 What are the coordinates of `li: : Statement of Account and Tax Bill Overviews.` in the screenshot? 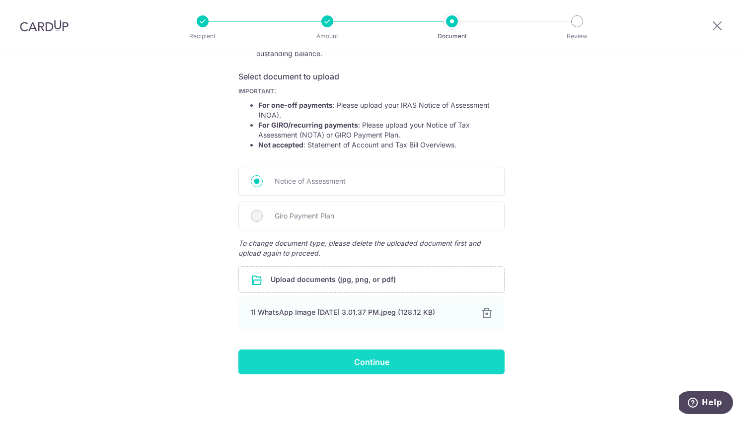 It's located at (382, 145).